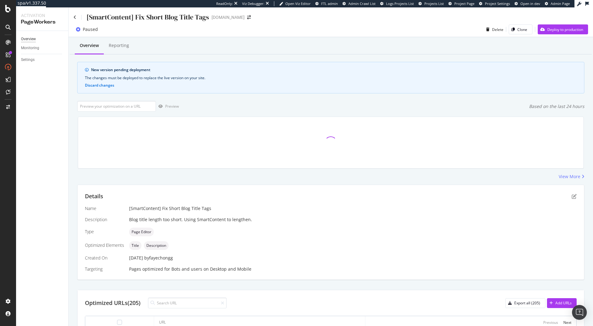 The height and width of the screenshot is (326, 593). What do you see at coordinates (359, 4) in the screenshot?
I see `a: Admin Crawl List` at bounding box center [359, 4].